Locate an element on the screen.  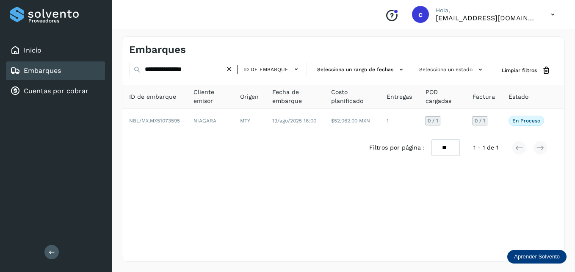
span: Costo planificado is located at coordinates (352, 97).